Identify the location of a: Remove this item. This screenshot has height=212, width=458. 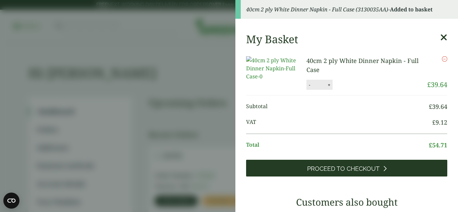
(444, 59).